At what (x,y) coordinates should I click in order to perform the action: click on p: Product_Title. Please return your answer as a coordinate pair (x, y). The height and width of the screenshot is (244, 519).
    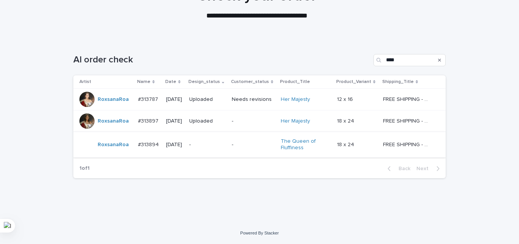
    Looking at the image, I should click on (295, 82).